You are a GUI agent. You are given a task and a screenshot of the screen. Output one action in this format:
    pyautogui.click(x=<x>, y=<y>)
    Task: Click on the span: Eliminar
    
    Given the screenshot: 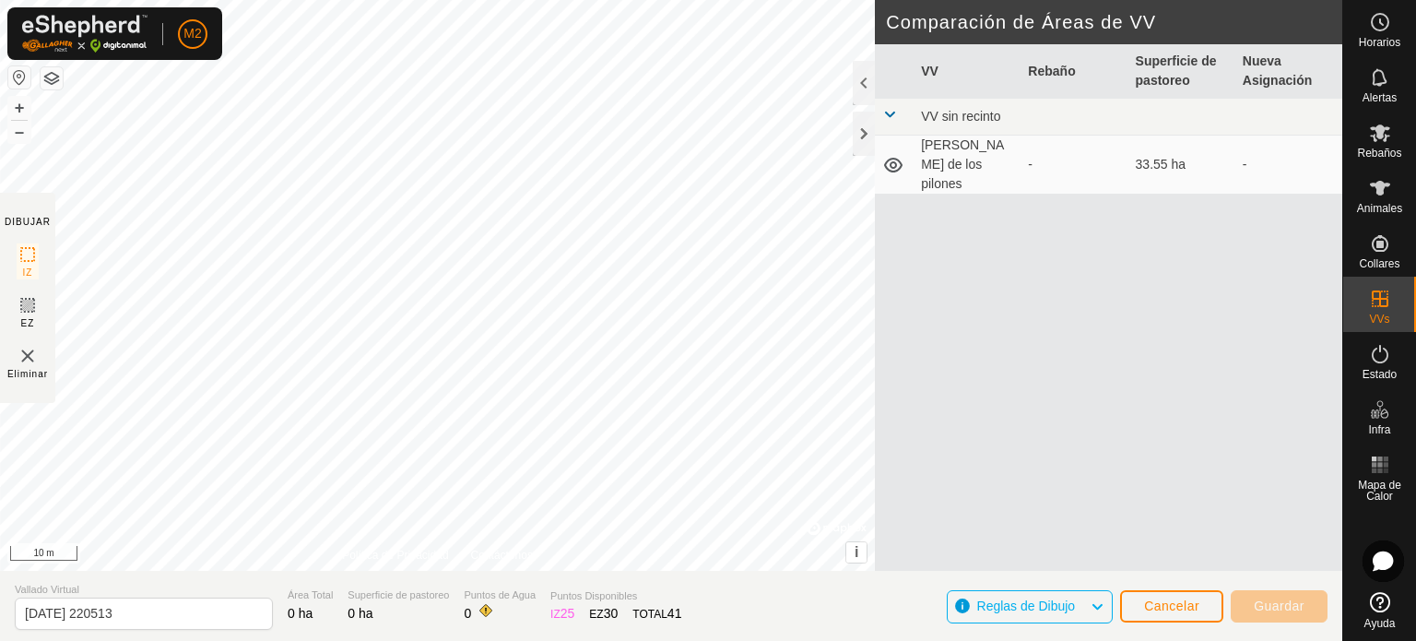 What is the action you would take?
    pyautogui.click(x=28, y=373)
    